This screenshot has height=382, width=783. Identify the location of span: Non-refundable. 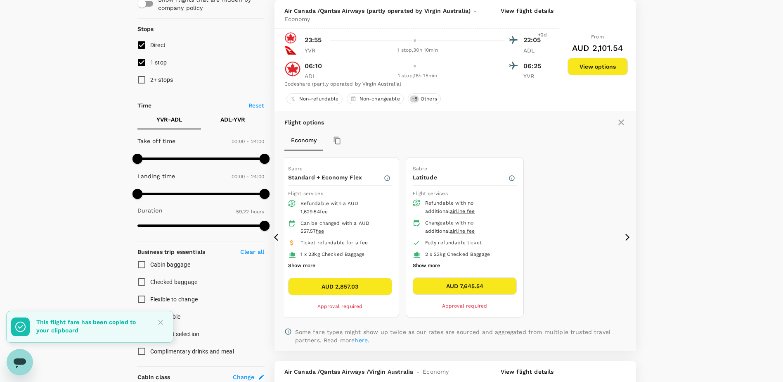
(319, 99).